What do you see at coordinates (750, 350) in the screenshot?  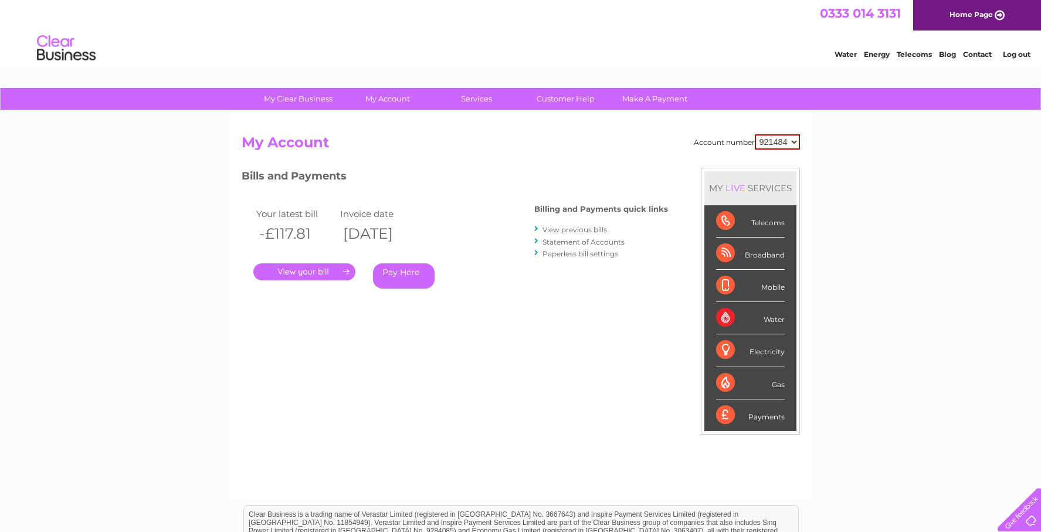 I see `div: Electricity` at bounding box center [750, 350].